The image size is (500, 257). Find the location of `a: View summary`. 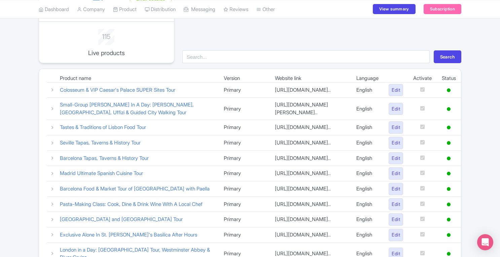

a: View summary is located at coordinates (394, 9).